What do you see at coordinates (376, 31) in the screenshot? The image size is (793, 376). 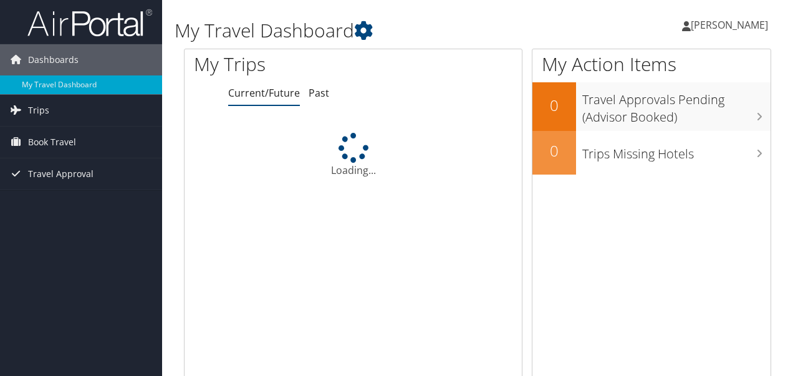 I see `h1: My Travel Dashboard` at bounding box center [376, 31].